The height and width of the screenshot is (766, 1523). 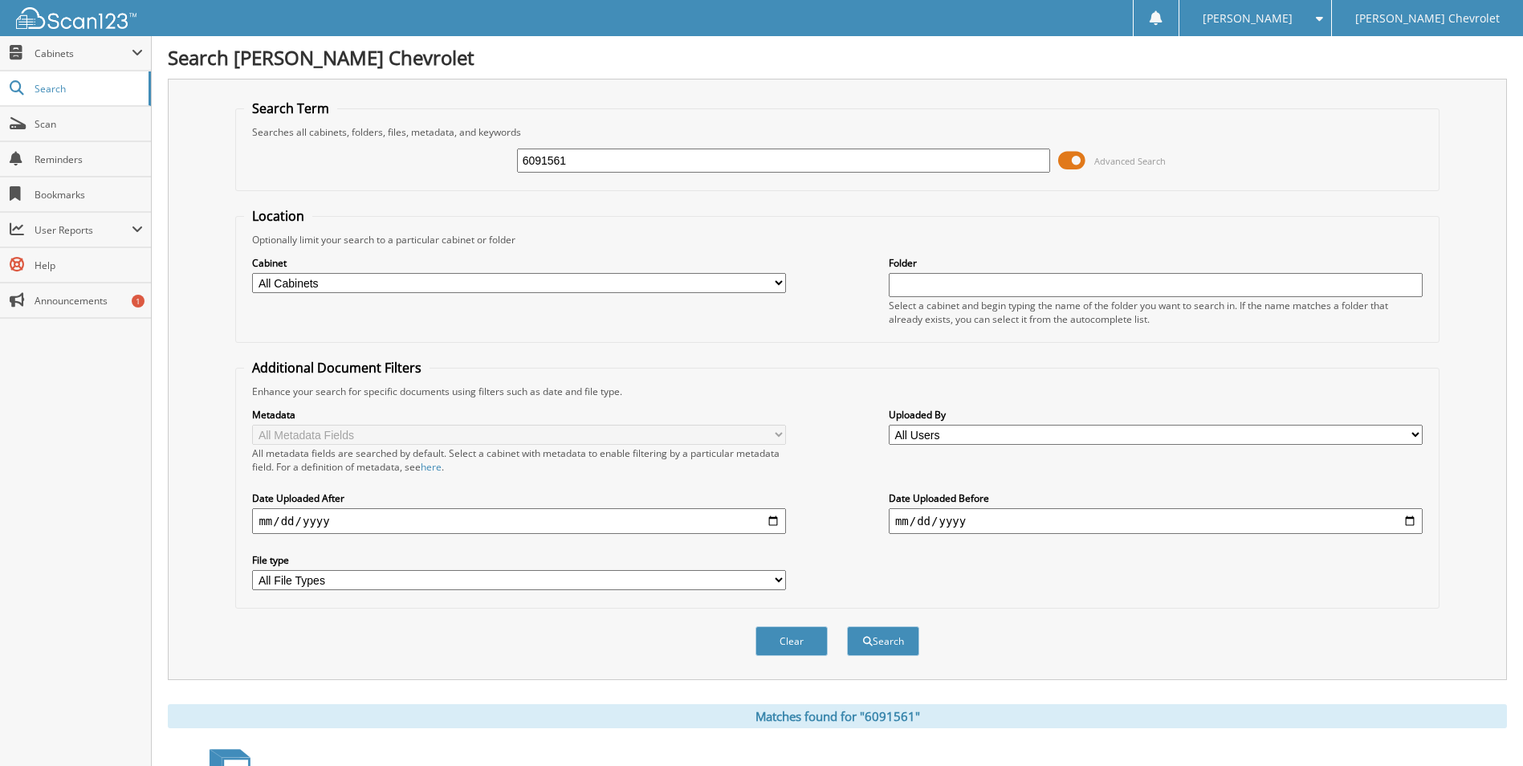 What do you see at coordinates (837, 716) in the screenshot?
I see `div: Matches found for "6091561"` at bounding box center [837, 716].